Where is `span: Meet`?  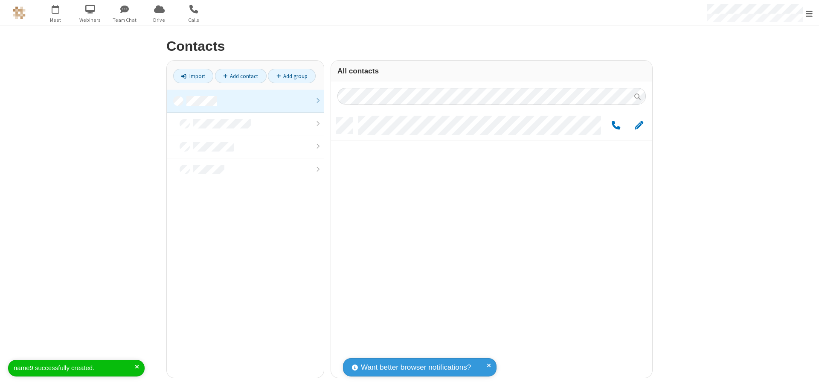 span: Meet is located at coordinates (55, 20).